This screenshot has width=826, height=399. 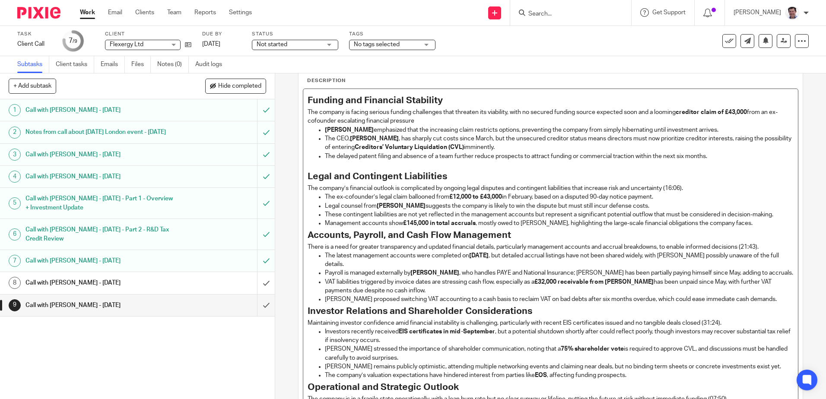 I want to click on strong: Funding and Financial Stability, so click(x=375, y=100).